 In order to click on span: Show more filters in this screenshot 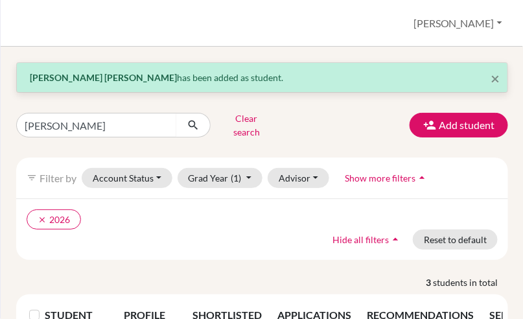, I will do `click(380, 177)`.